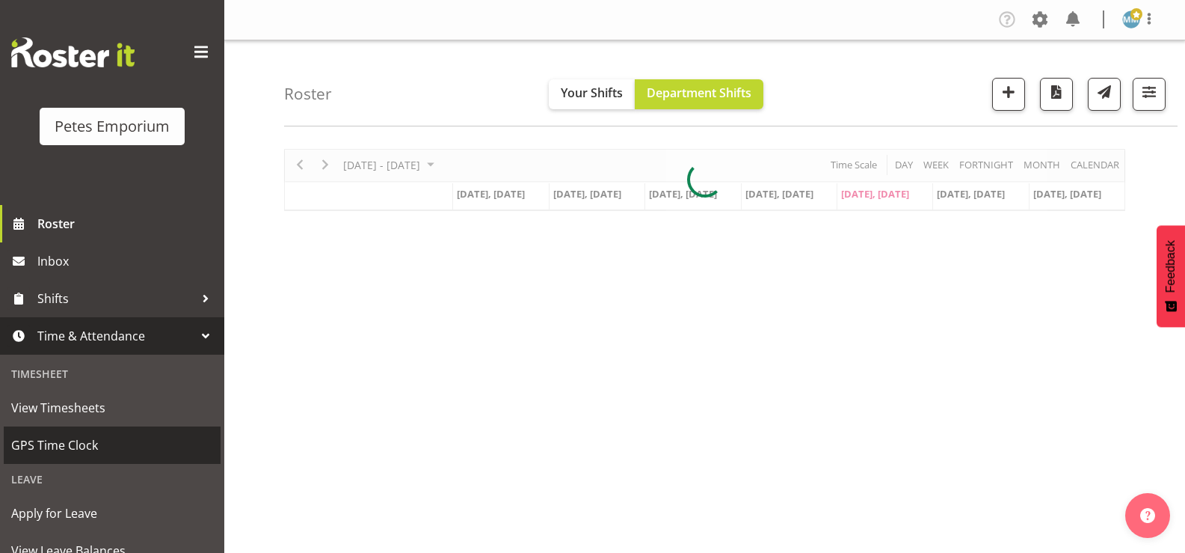 The image size is (1185, 553). Describe the element at coordinates (1148, 515) in the screenshot. I see `img: help-xxl-2.png` at that location.